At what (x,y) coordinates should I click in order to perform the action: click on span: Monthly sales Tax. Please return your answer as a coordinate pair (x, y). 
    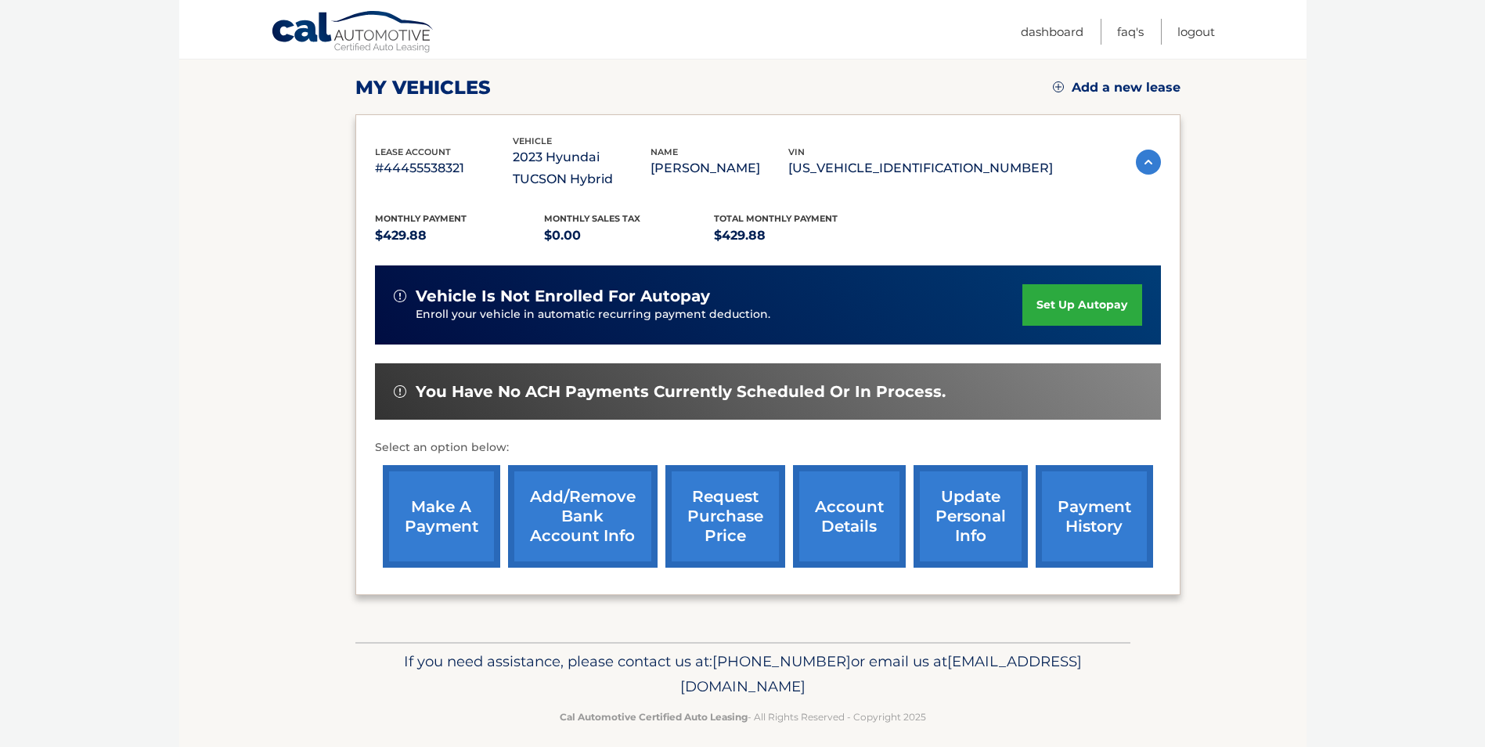
    Looking at the image, I should click on (592, 218).